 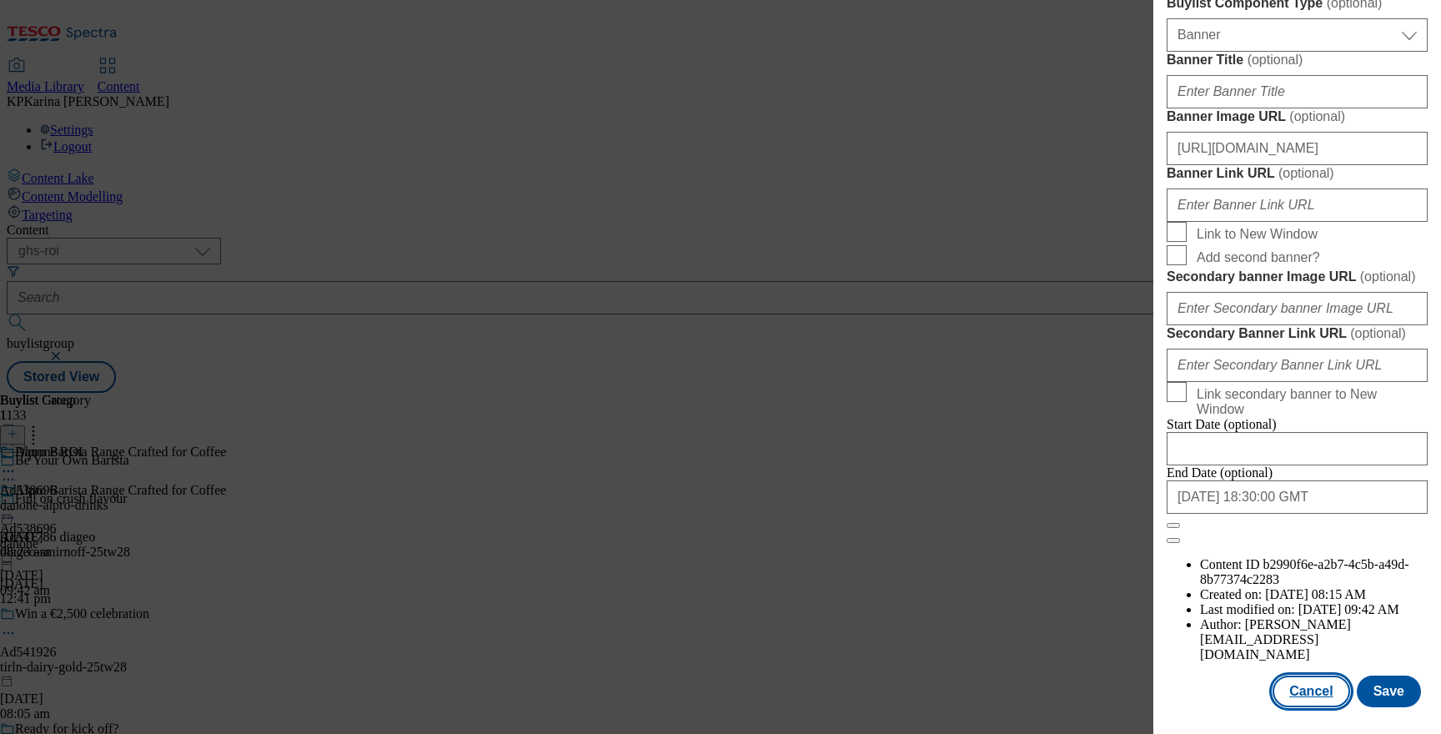 What do you see at coordinates (1297, 277) in the screenshot?
I see `label: Secondary banner Image URL` at bounding box center [1297, 277].